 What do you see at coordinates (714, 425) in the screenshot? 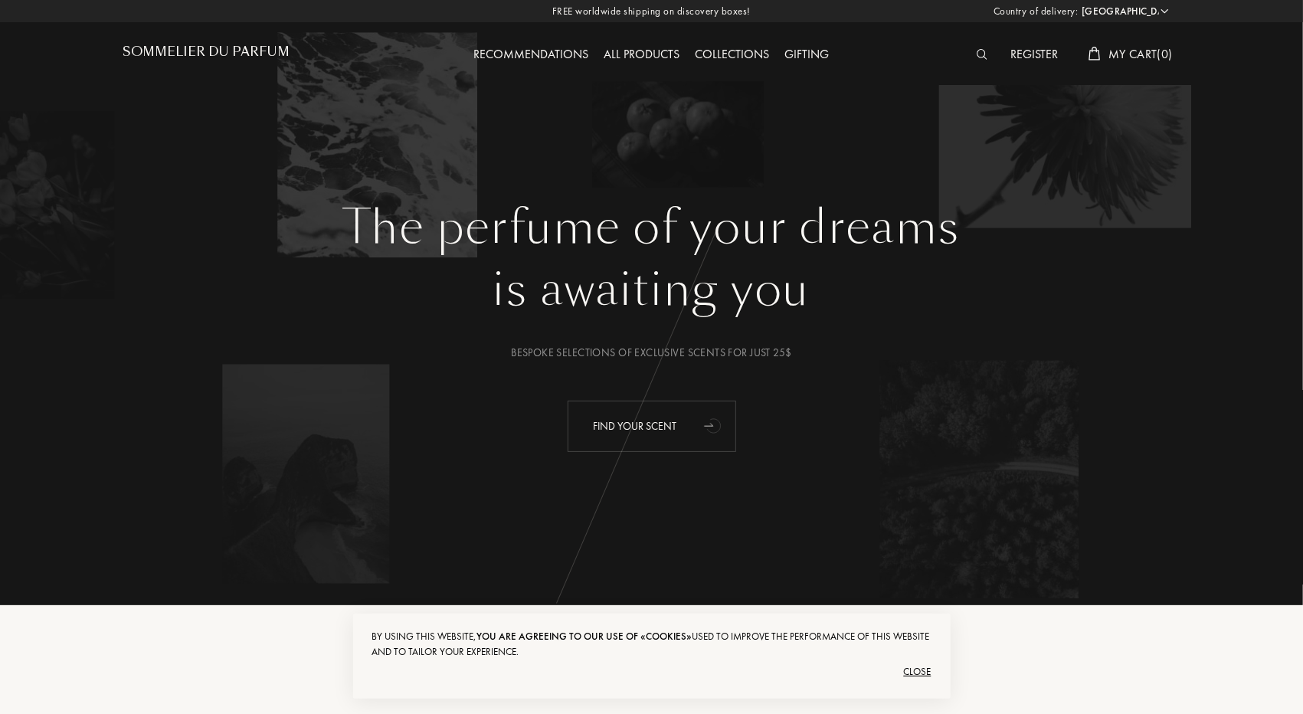
I see `div: animation` at bounding box center [714, 425].